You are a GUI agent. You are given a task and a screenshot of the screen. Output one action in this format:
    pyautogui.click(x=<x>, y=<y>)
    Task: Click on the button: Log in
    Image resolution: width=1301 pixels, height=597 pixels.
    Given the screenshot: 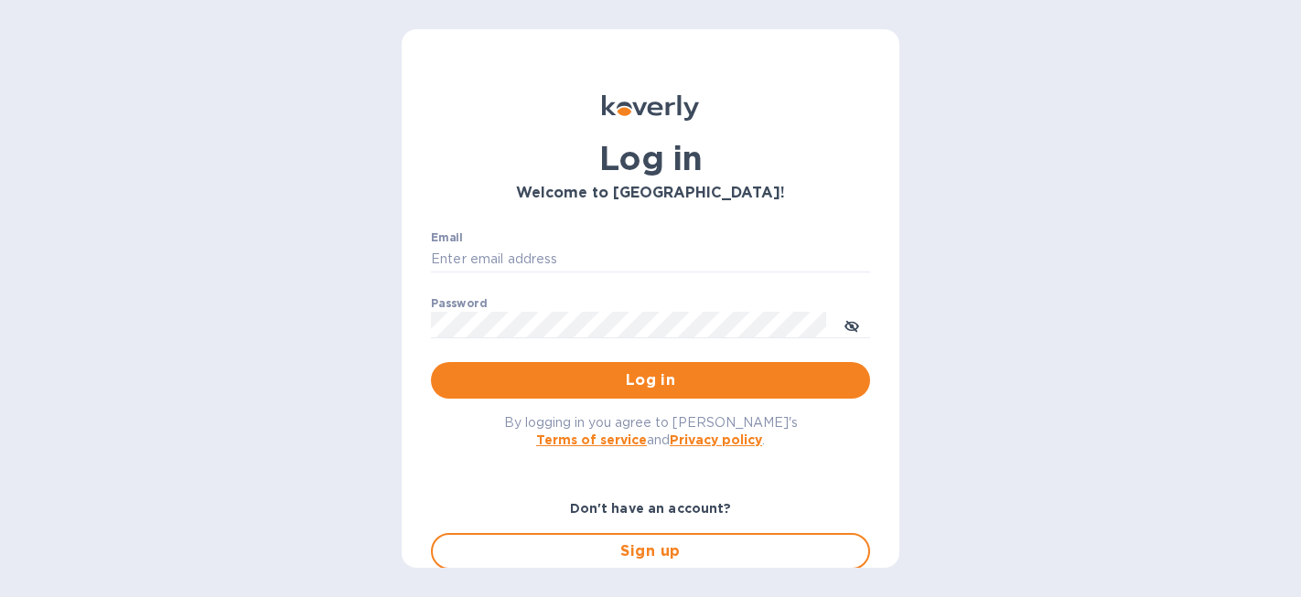 What is the action you would take?
    pyautogui.click(x=650, y=381)
    